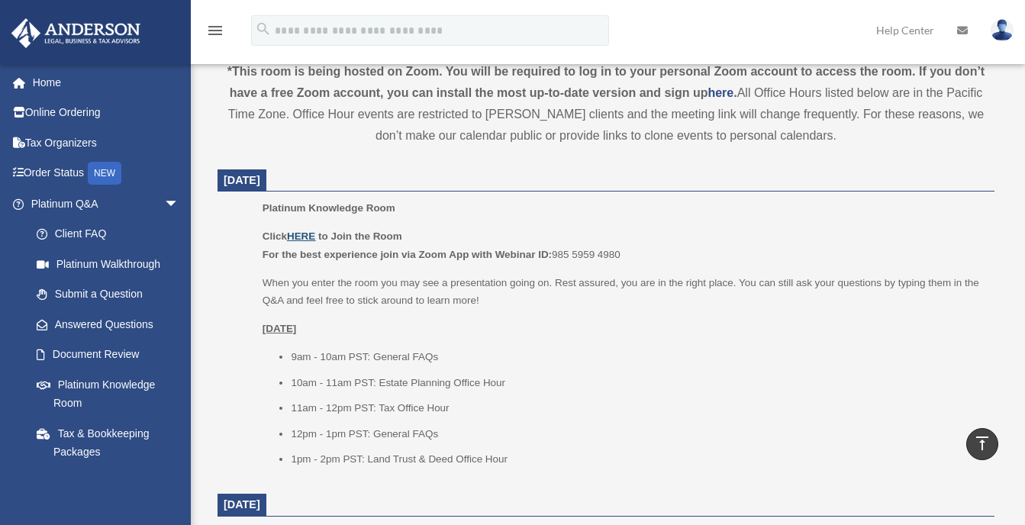 The width and height of the screenshot is (1025, 525). What do you see at coordinates (1002, 30) in the screenshot?
I see `img: User Pic` at bounding box center [1002, 30].